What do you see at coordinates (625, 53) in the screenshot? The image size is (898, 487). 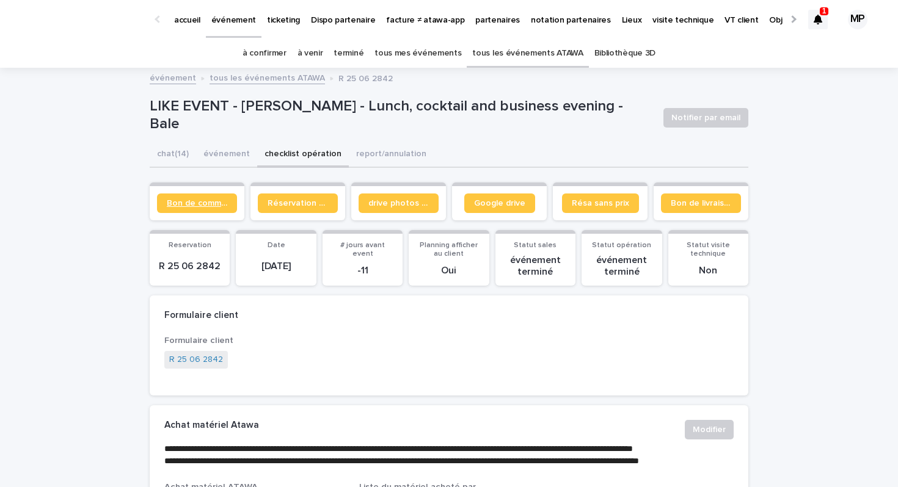 I see `a: Bibliothèque 3D` at bounding box center [625, 53].